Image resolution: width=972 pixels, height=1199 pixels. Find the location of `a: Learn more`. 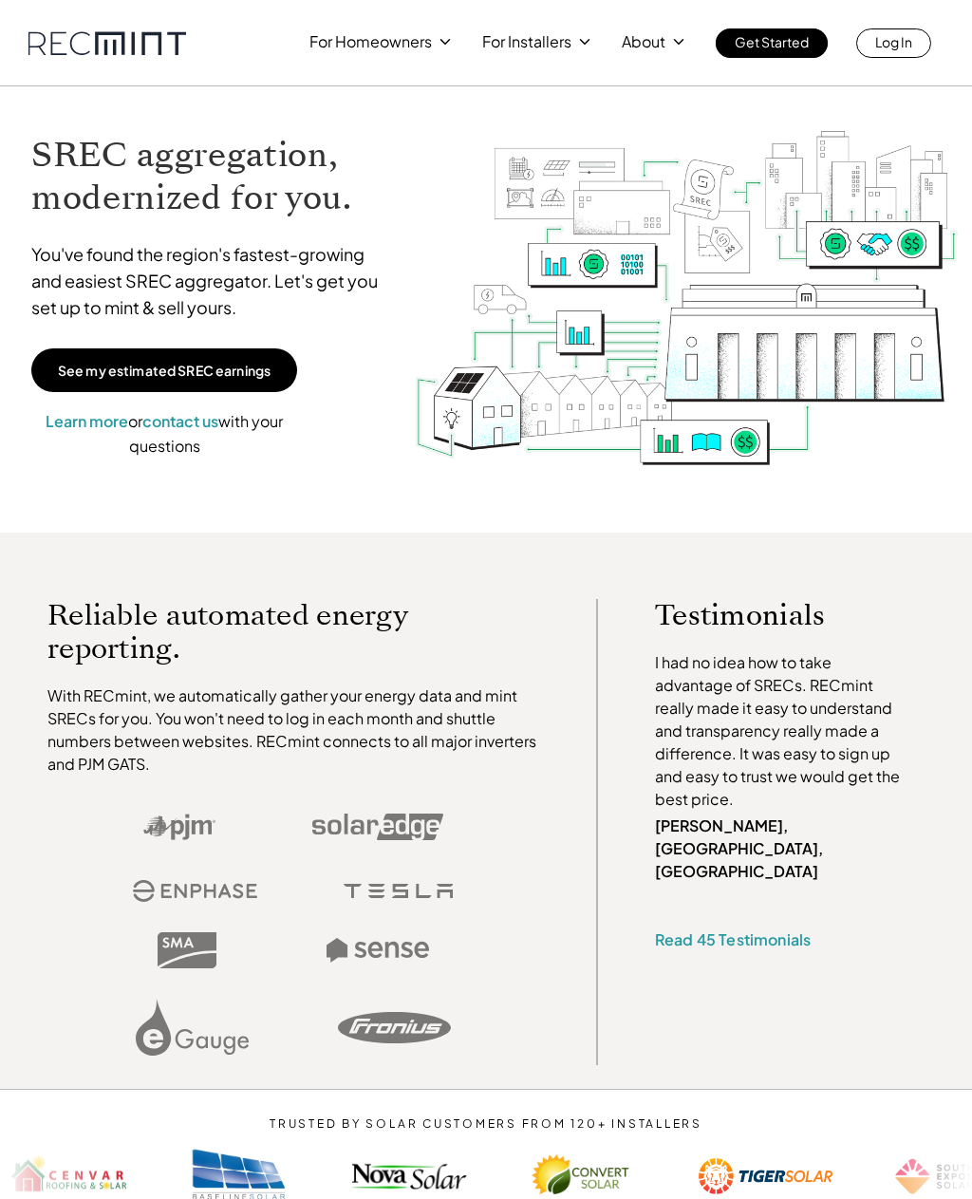

a: Learn more is located at coordinates (86, 421).